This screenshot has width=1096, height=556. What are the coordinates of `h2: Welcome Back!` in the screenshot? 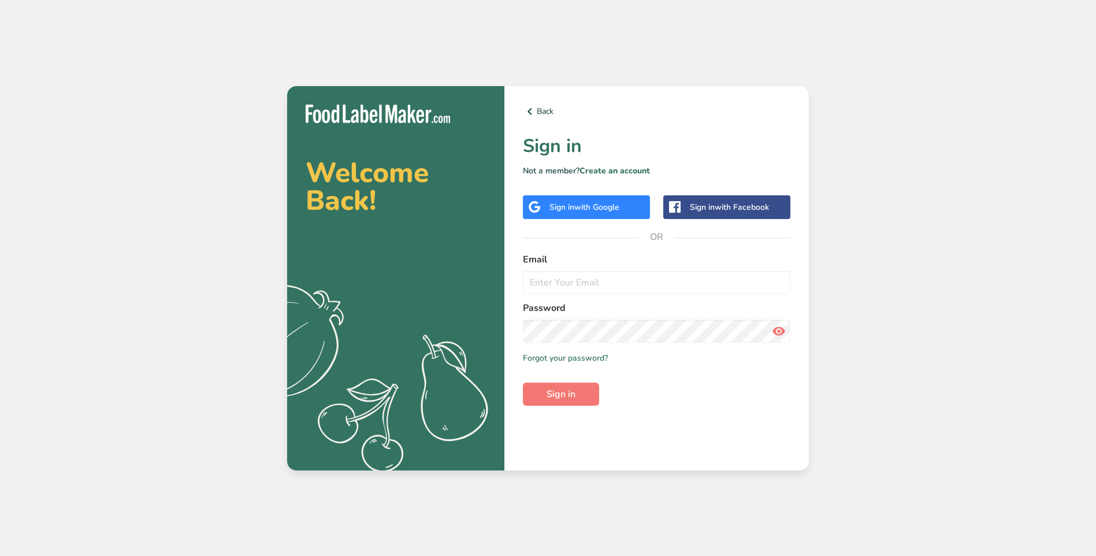 It's located at (396, 187).